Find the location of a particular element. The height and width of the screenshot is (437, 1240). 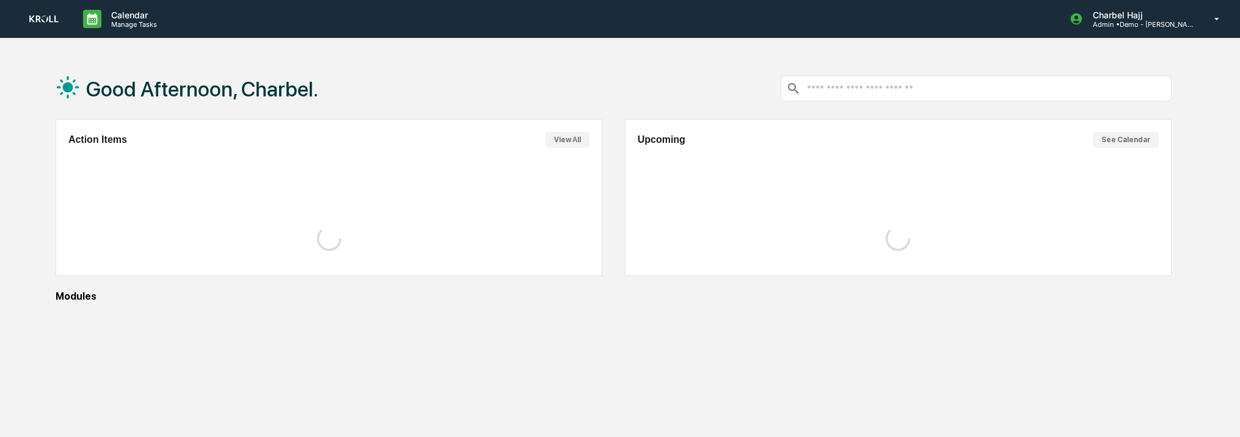

a: View All is located at coordinates (568, 140).